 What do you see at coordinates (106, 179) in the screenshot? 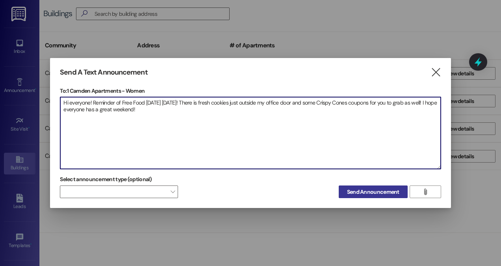
I see `label: Select announcement type (optional)` at bounding box center [106, 179].